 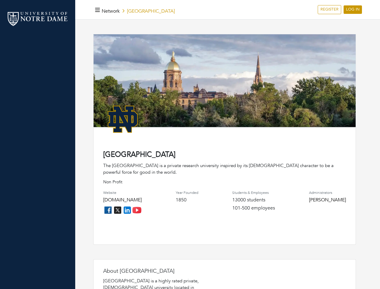 I want to click on a: LOG IN, so click(x=352, y=10).